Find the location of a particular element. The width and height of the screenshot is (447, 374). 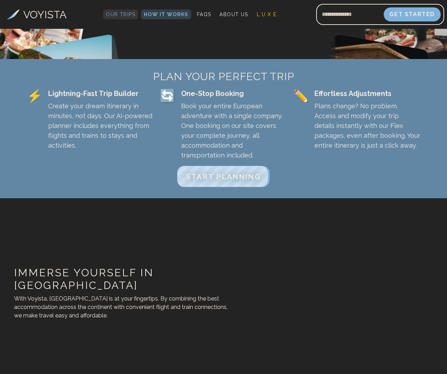

img: Voyista Logo is located at coordinates (13, 14).